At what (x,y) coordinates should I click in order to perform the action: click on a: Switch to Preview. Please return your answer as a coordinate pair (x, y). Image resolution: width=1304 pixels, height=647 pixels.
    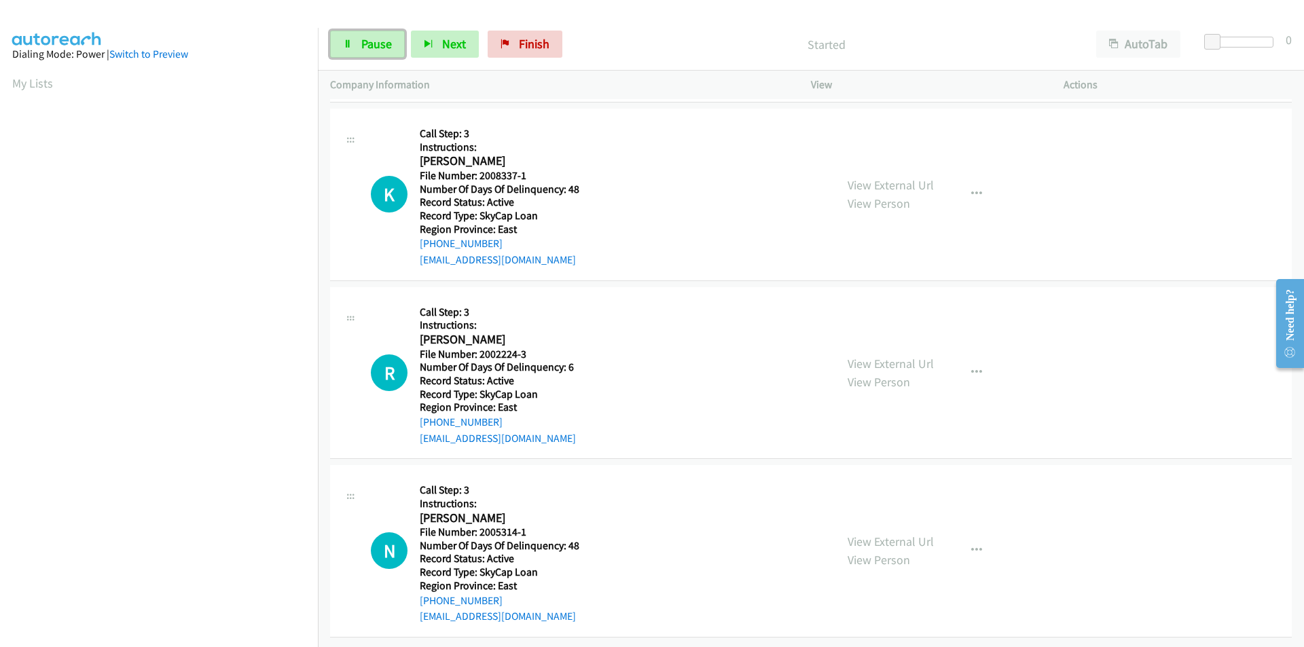
    Looking at the image, I should click on (149, 54).